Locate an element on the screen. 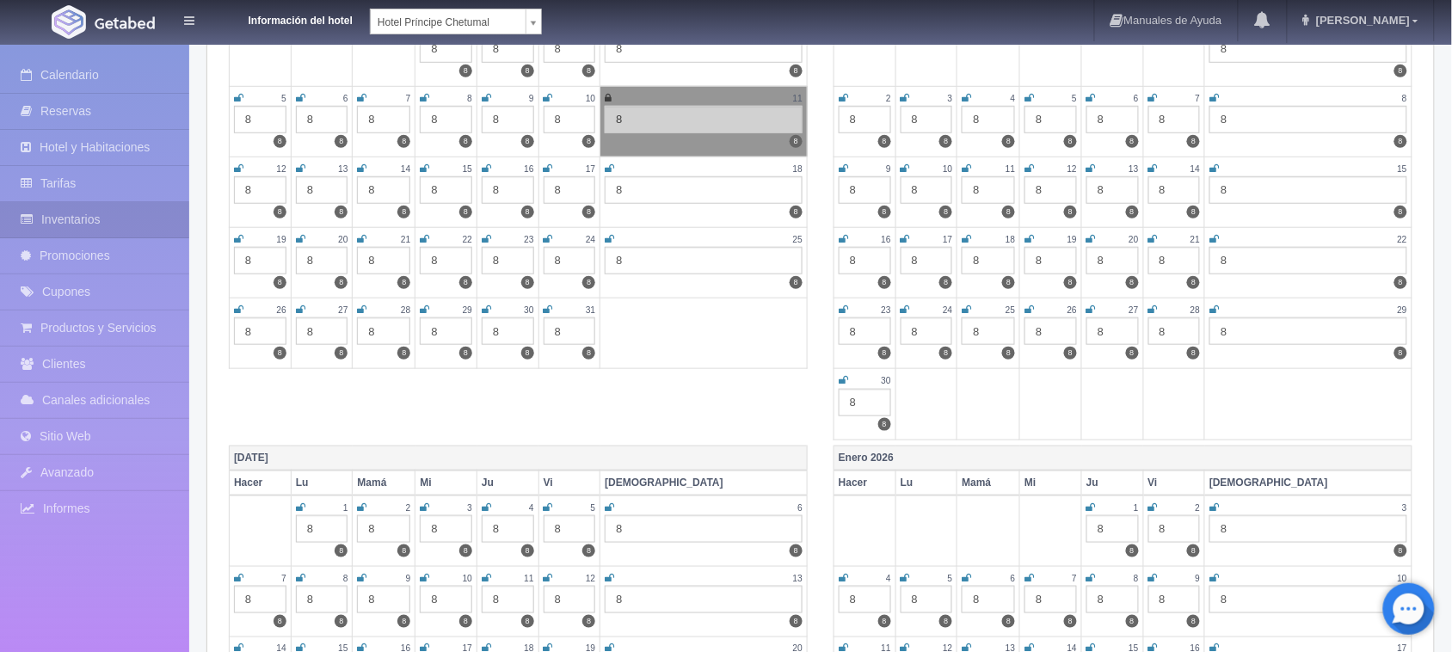  font: 30 is located at coordinates (886, 380).